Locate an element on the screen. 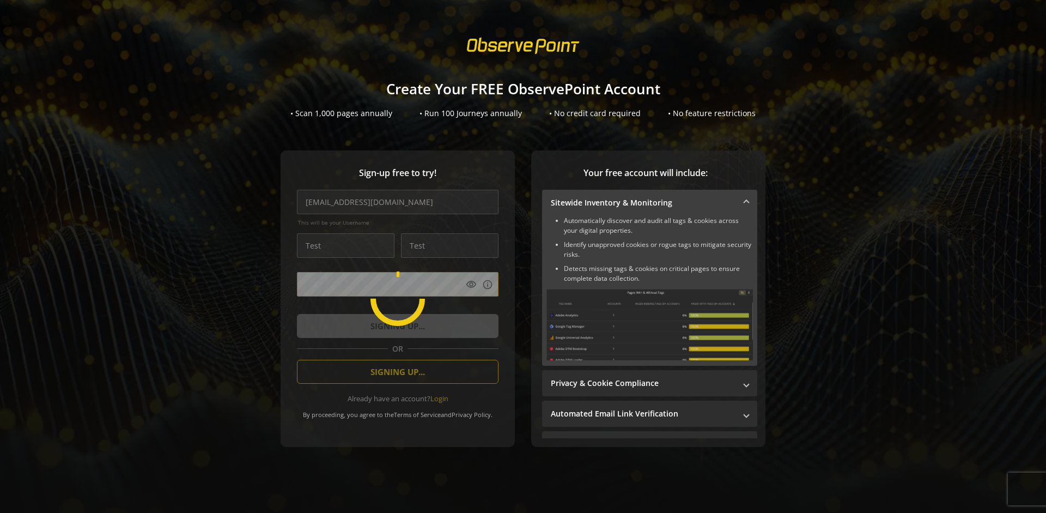 Image resolution: width=1046 pixels, height=513 pixels. a: Terms of Service is located at coordinates (417, 414).